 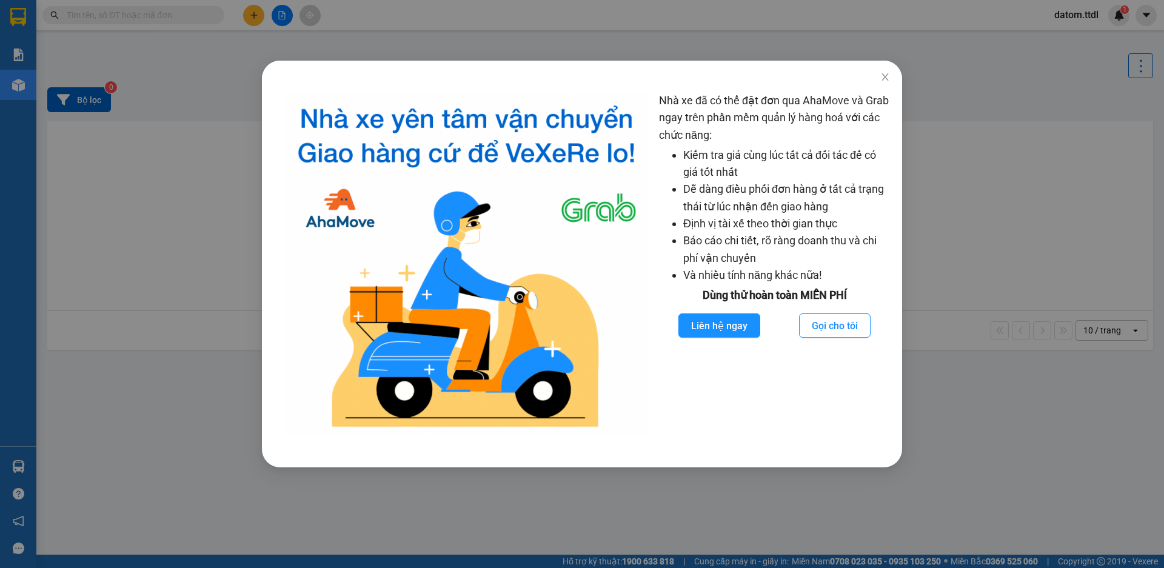 I want to click on button: Liên hệ ngay, so click(x=719, y=326).